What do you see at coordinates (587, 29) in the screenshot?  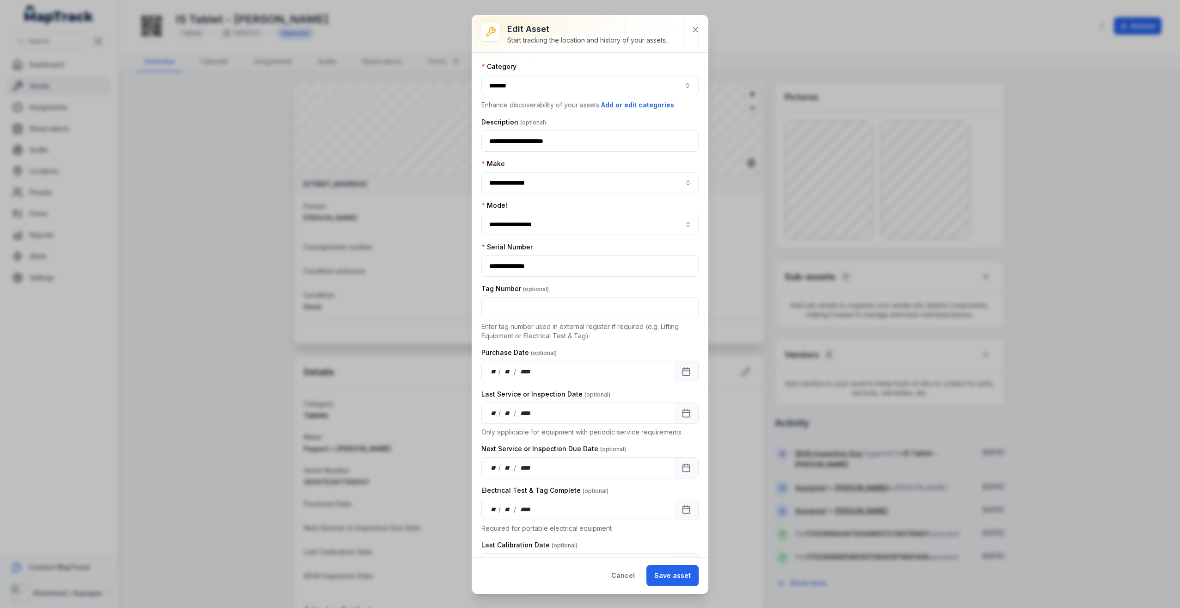 I see `h3: Edit asset` at bounding box center [587, 29].